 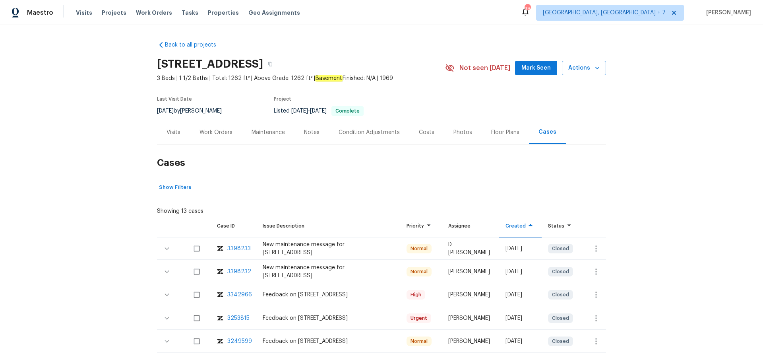 I want to click on span: Geo Assignments, so click(x=274, y=13).